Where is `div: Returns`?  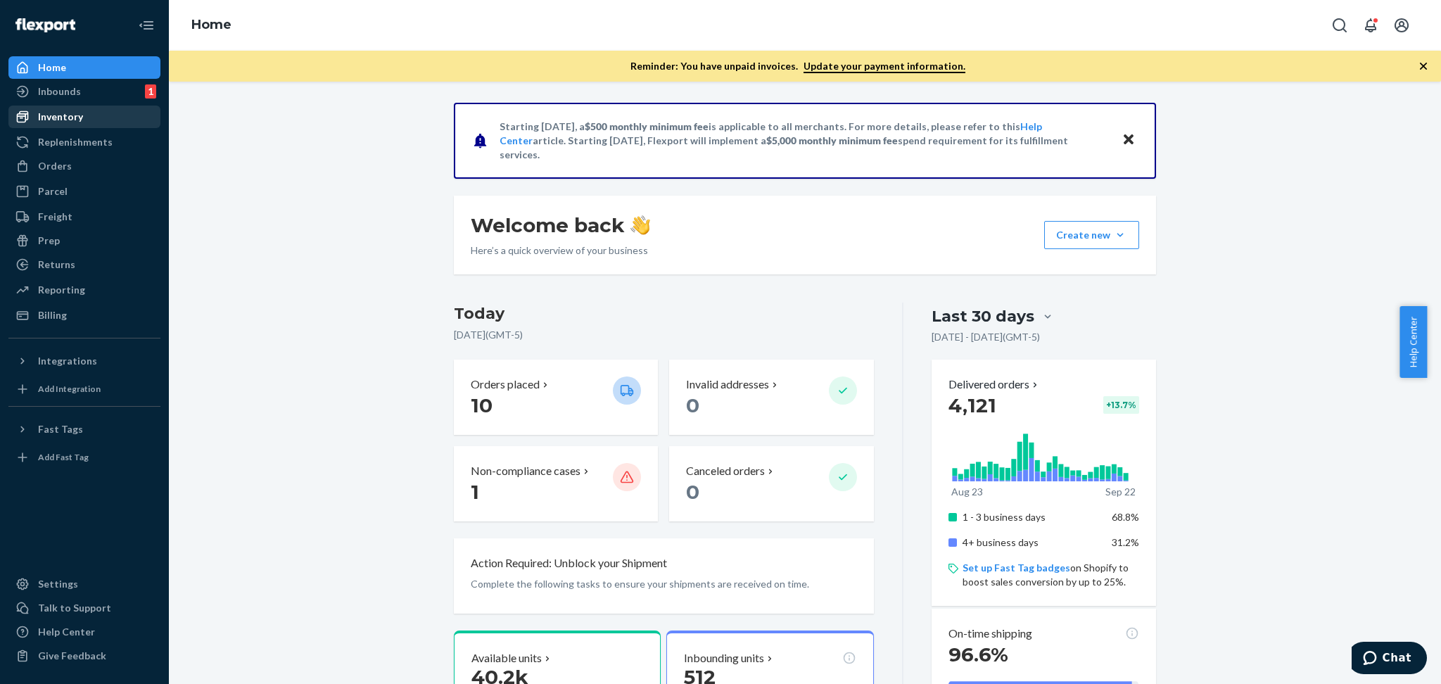
div: Returns is located at coordinates (56, 265).